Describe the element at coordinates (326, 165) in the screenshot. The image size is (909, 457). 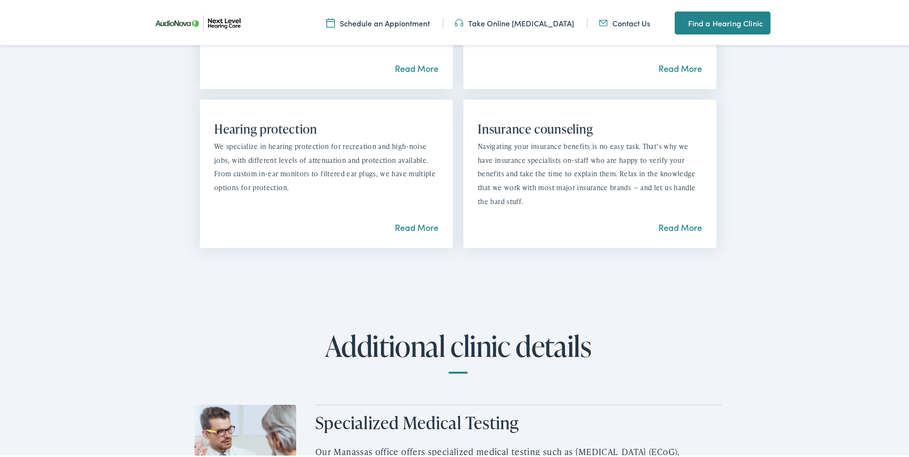
I see `p: We specialize in hearing protection for recreation and high-noise jobs, with different levels of ...` at that location.